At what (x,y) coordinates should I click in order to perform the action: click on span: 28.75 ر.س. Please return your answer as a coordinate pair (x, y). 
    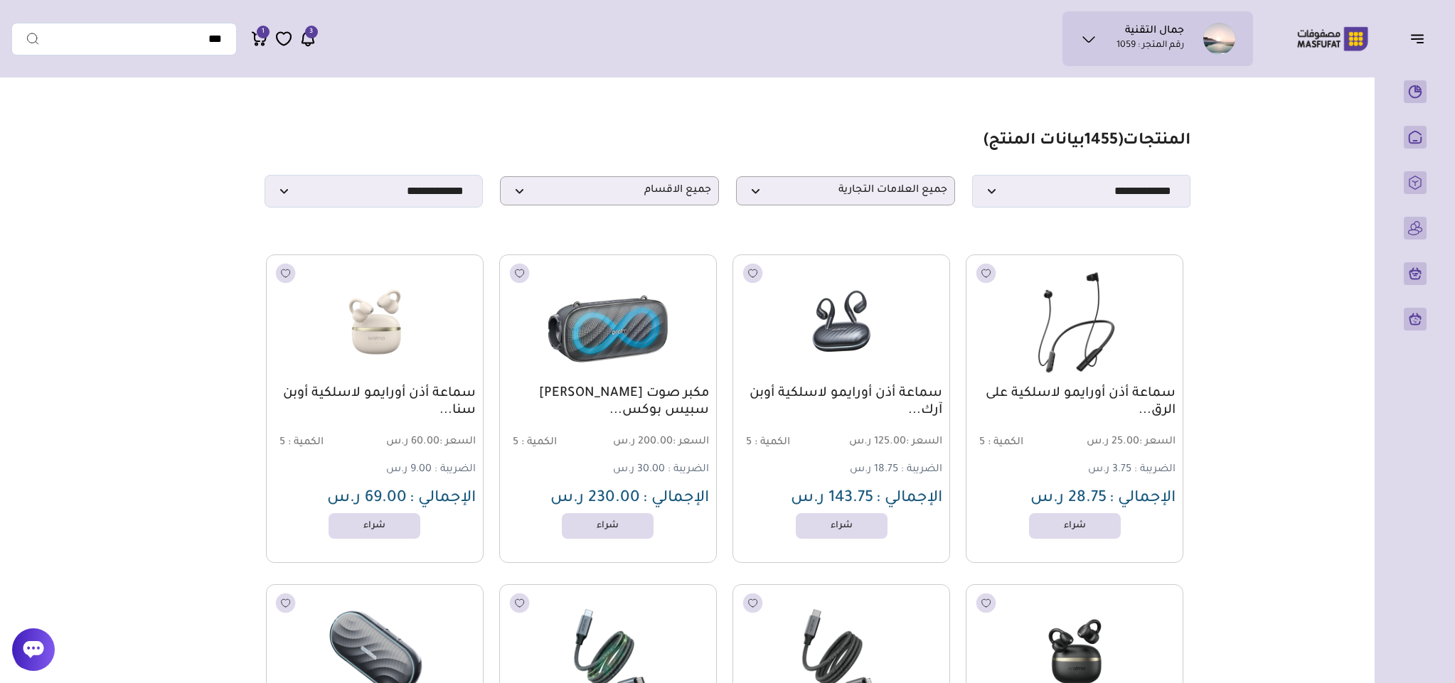
    Looking at the image, I should click on (1068, 499).